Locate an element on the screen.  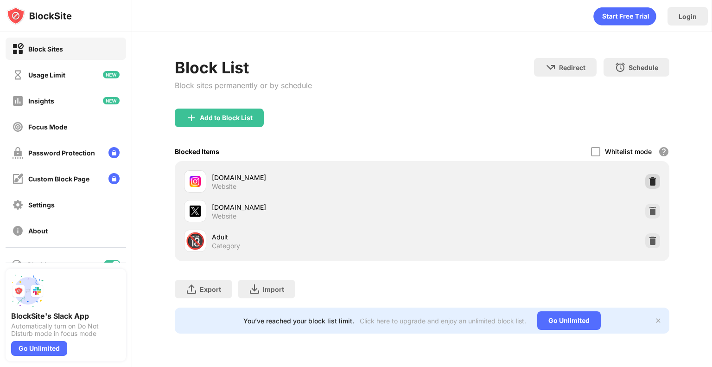
div: Category is located at coordinates (226, 246).